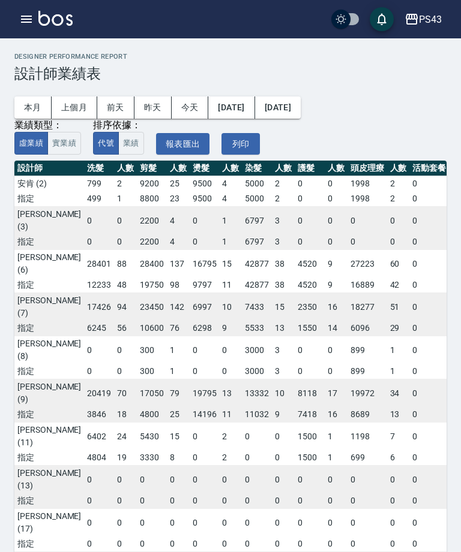 This screenshot has width=461, height=552. I want to click on button: 昨天, so click(153, 107).